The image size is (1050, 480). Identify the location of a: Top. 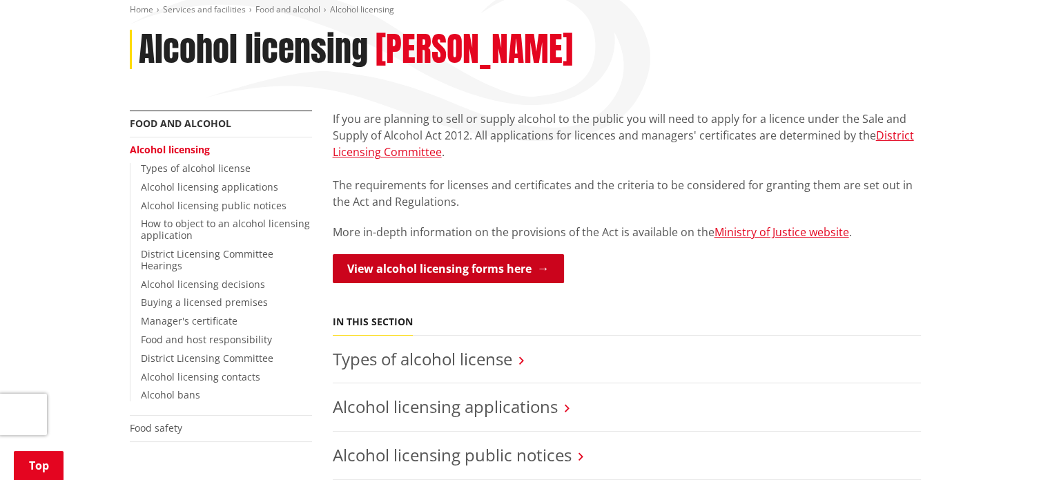
(39, 465).